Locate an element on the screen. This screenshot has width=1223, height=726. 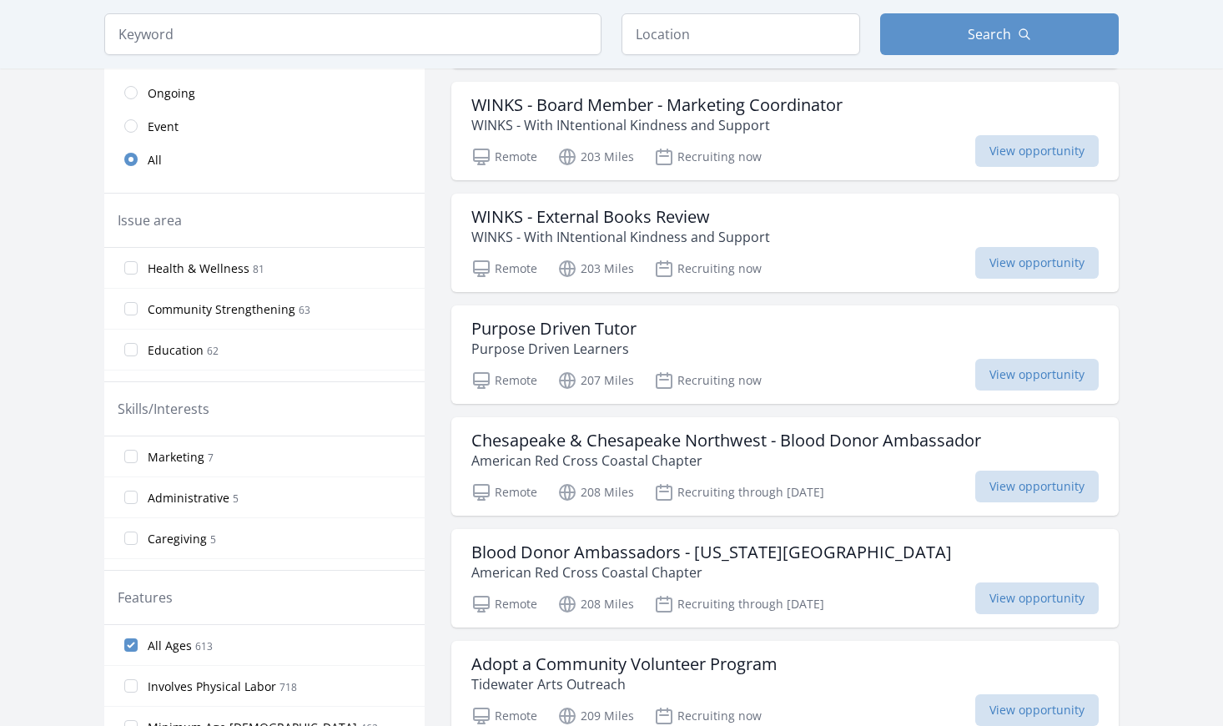
h3: WINKS - Board Member - Marketing Coordinator is located at coordinates (657, 105).